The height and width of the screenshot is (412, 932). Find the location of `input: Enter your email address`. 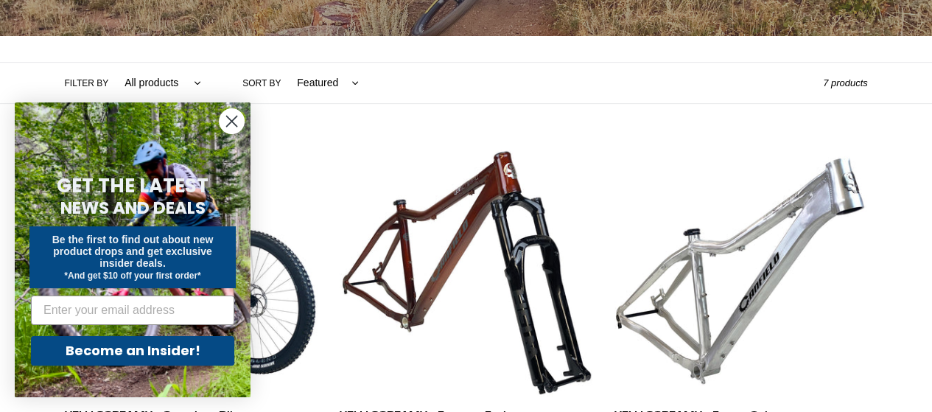

input: Enter your email address is located at coordinates (133, 310).